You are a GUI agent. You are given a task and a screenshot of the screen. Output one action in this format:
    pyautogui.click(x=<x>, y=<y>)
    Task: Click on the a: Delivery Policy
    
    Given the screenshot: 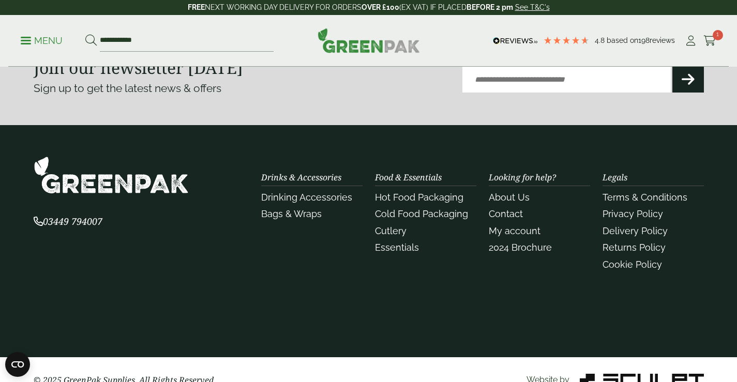 What is the action you would take?
    pyautogui.click(x=635, y=231)
    